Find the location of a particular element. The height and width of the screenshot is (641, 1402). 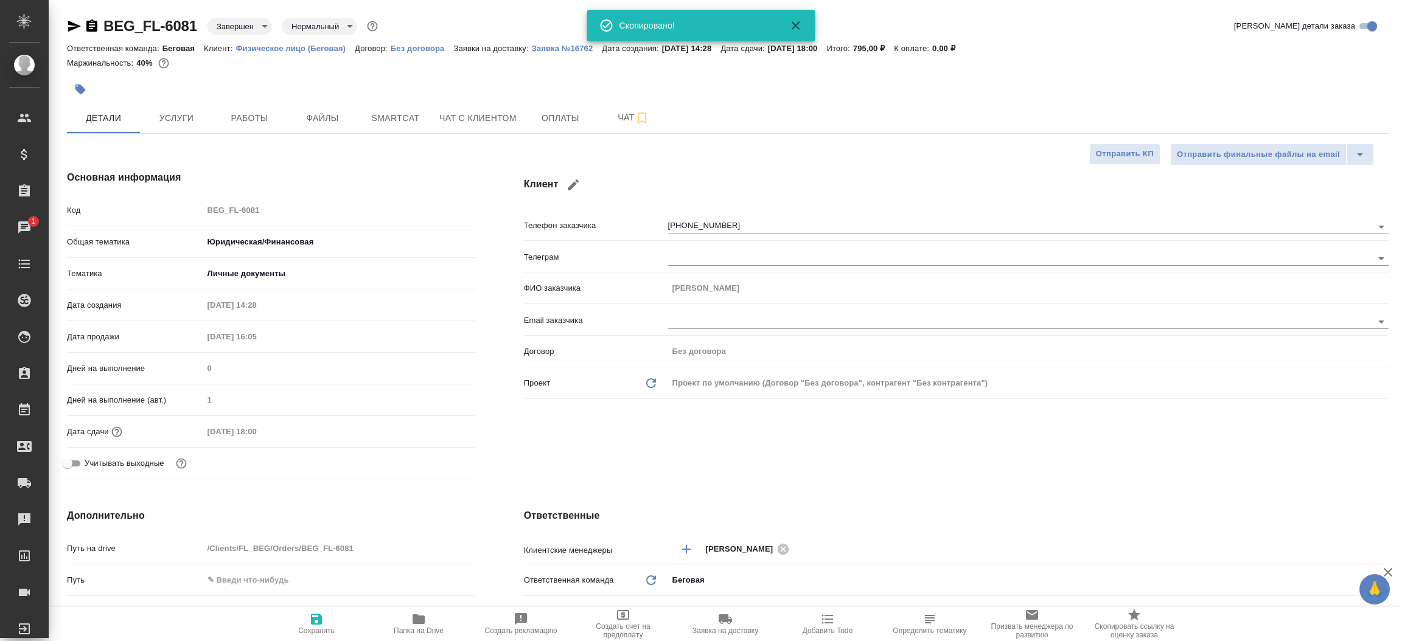

button: Если добавить услуги и заполнить их объемом, то дата рассчитается автоматически is located at coordinates (117, 432).